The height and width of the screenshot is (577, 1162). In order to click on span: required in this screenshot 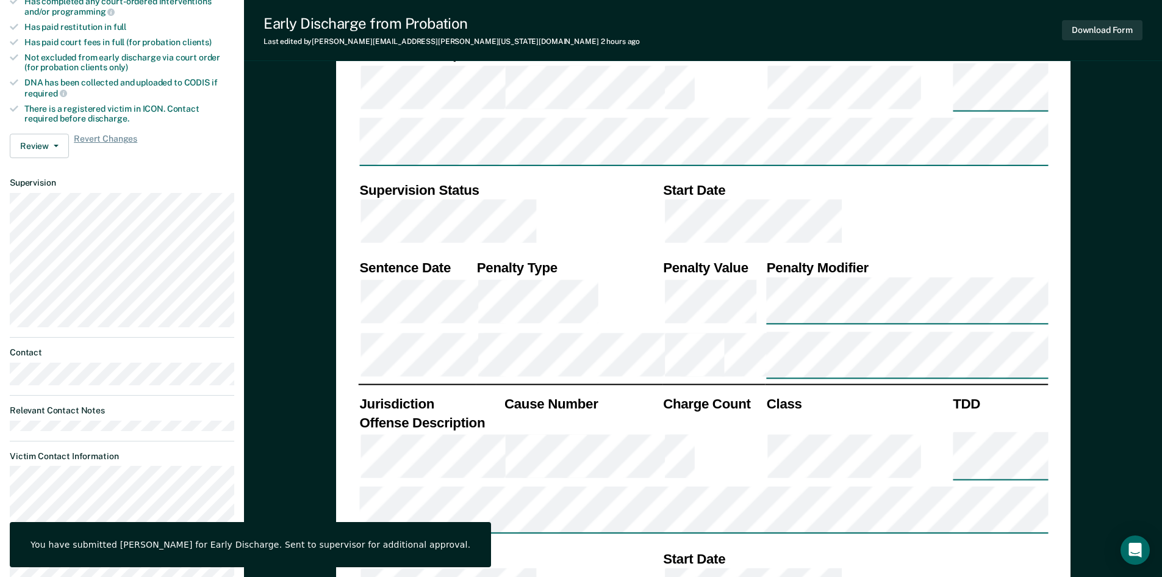, I will do `click(46, 93)`.